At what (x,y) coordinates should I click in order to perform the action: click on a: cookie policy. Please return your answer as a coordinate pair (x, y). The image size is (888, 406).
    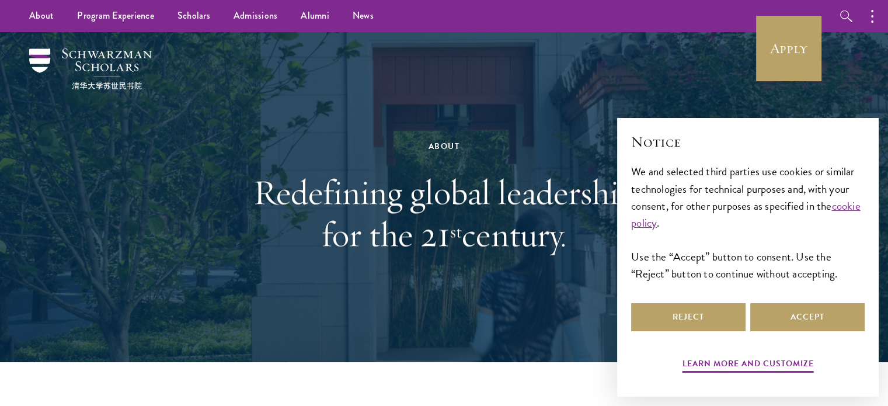
    Looking at the image, I should click on (746, 214).